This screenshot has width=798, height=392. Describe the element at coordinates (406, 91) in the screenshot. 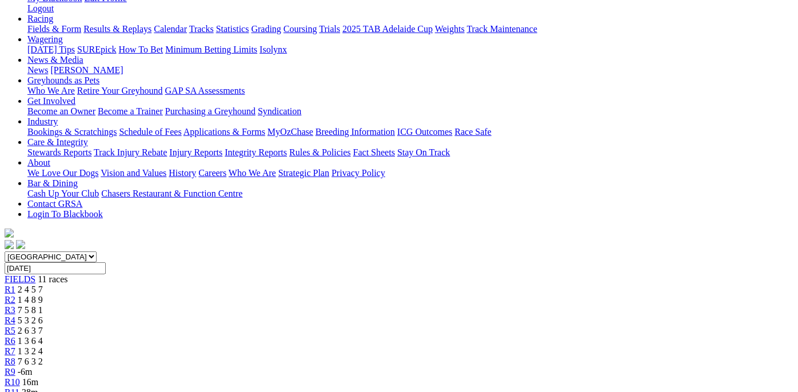

I see `div: Greyhounds as Pets` at that location.